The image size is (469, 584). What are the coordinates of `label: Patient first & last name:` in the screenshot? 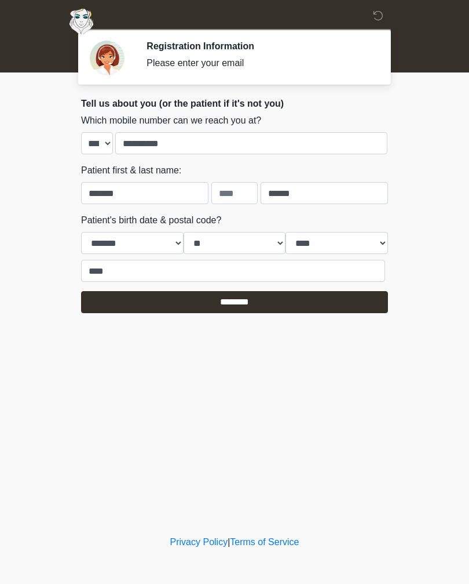 It's located at (131, 170).